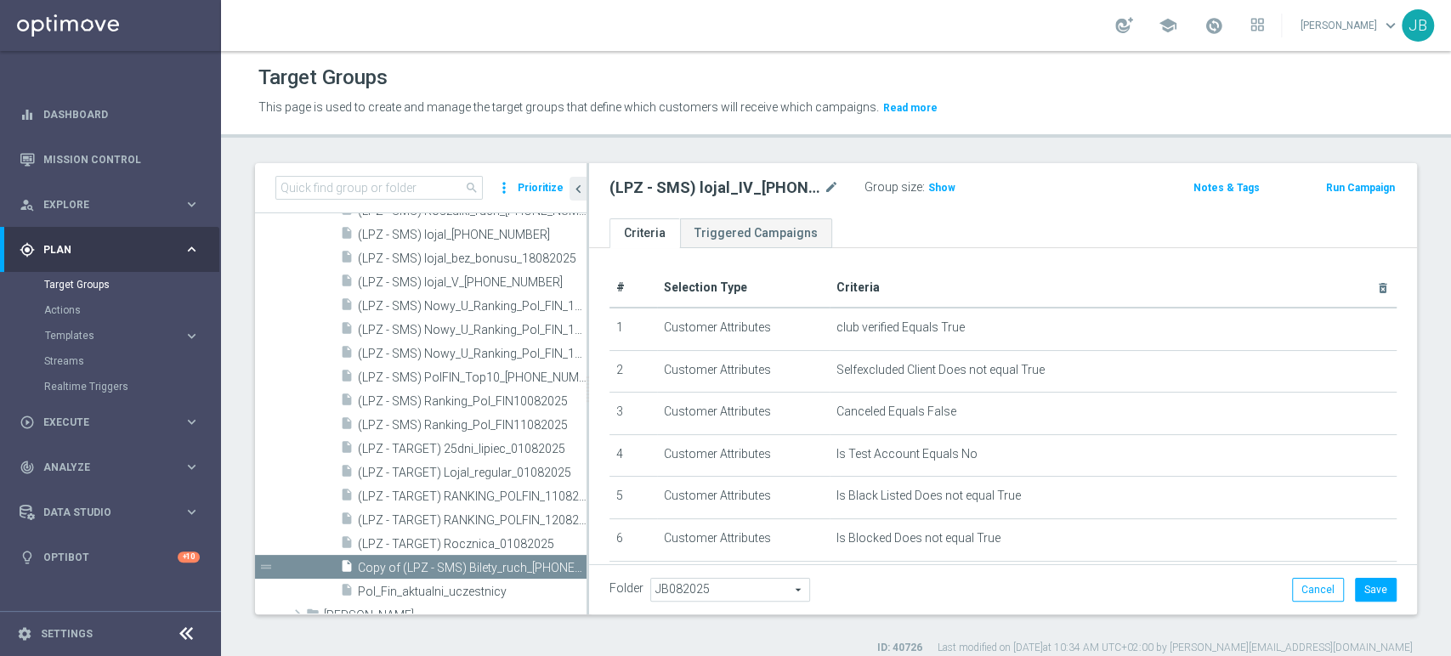 The width and height of the screenshot is (1451, 656). What do you see at coordinates (831, 188) in the screenshot?
I see `i: mode_edit` at bounding box center [831, 188].